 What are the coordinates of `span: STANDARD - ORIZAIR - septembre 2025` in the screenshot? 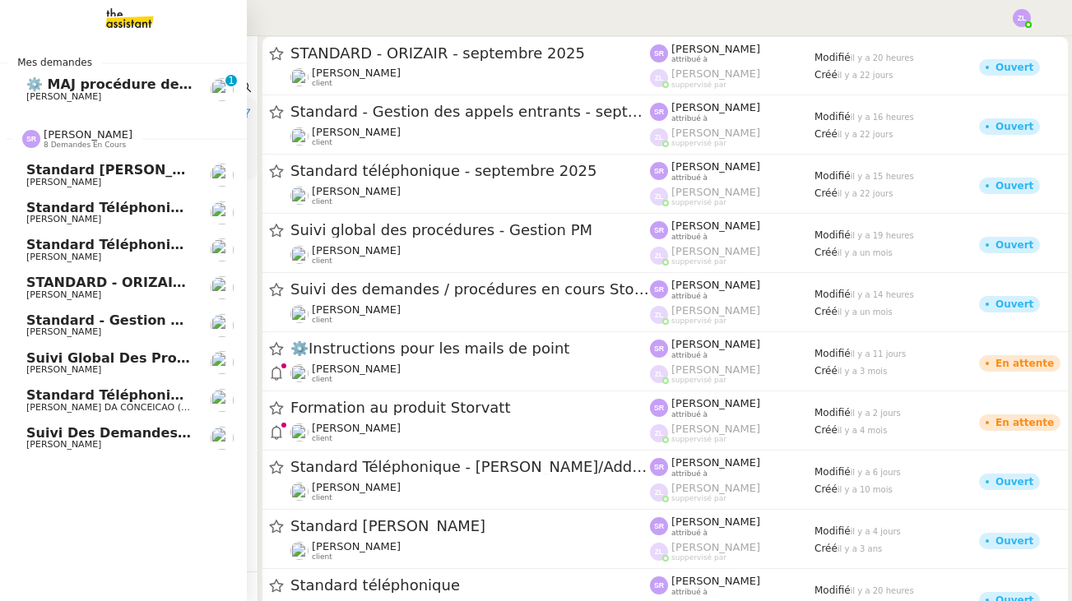 It's located at (470, 53).